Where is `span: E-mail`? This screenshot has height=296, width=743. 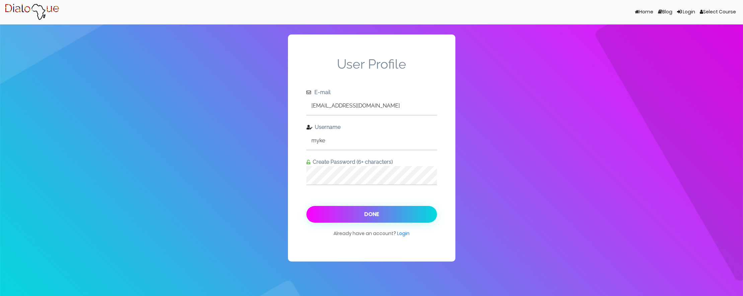 span: E-mail is located at coordinates (321, 92).